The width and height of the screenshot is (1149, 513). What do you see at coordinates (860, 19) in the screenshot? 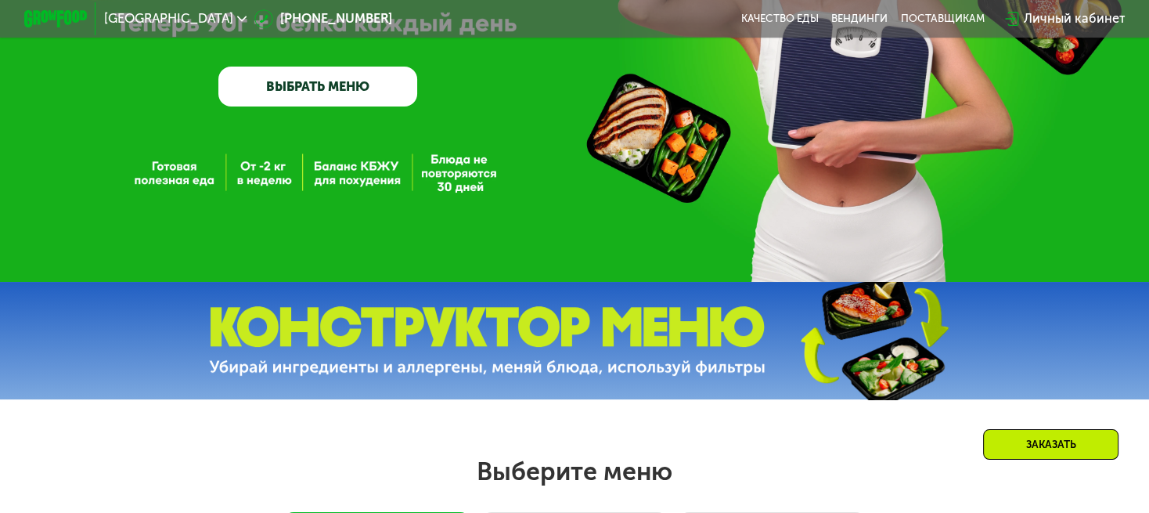
I see `a: Вендинги` at bounding box center [860, 19].